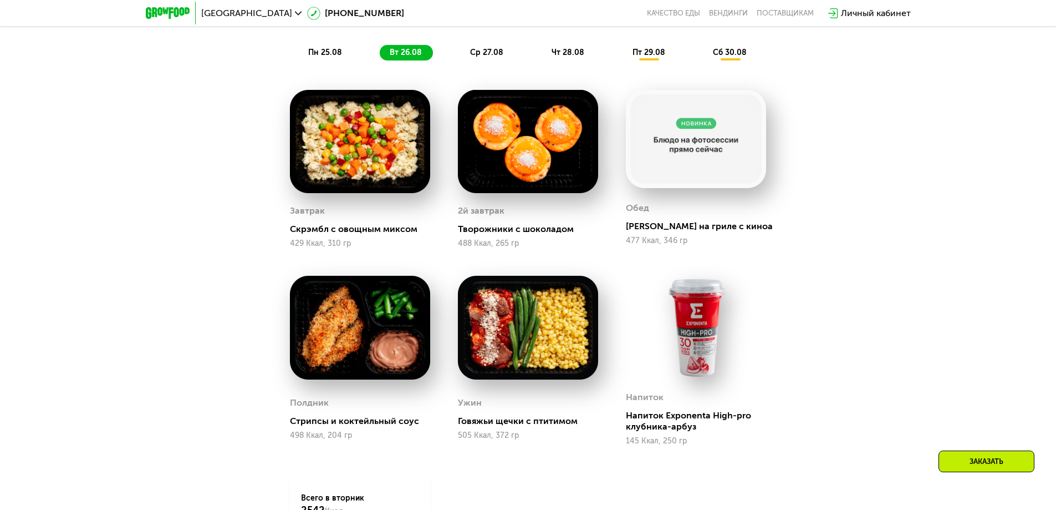  What do you see at coordinates (696, 241) in the screenshot?
I see `div: 477 Ккал, 346 гр` at bounding box center [696, 241].